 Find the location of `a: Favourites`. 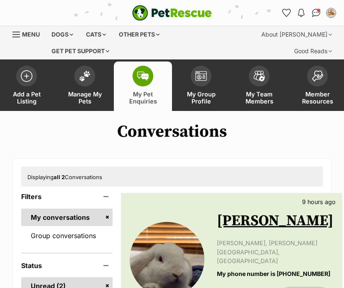

a: Favourites is located at coordinates (286, 13).